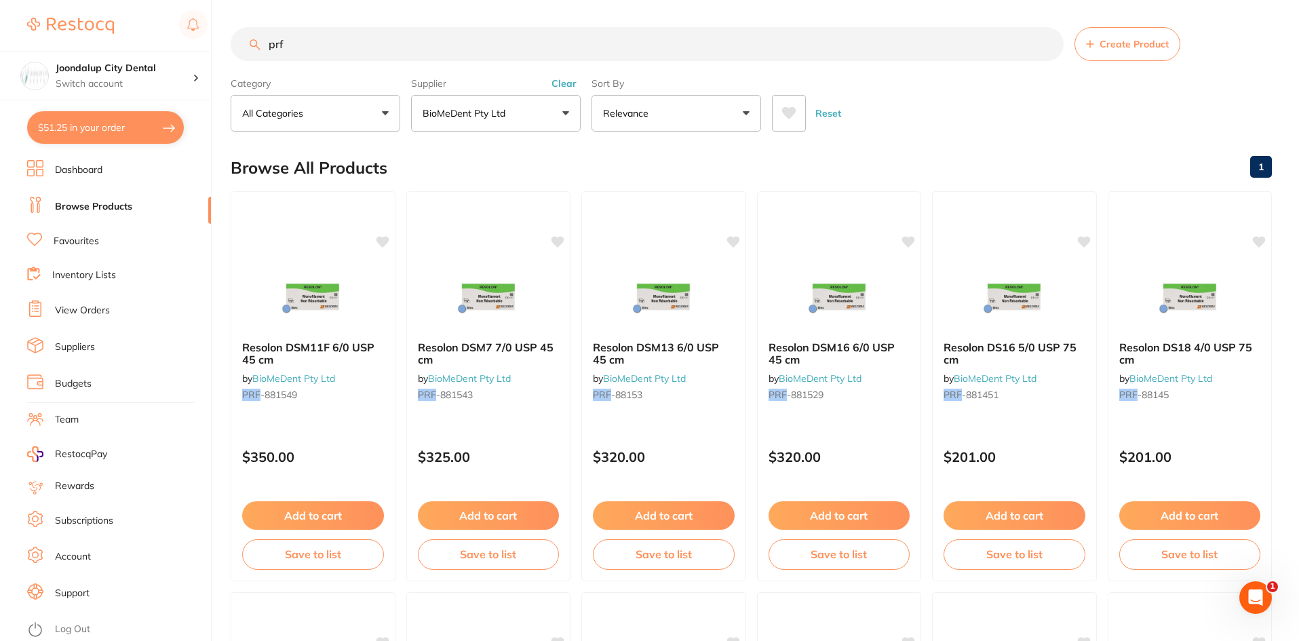 Image resolution: width=1299 pixels, height=641 pixels. Describe the element at coordinates (1190, 353) in the screenshot. I see `b: Resolon DS18 4/0 USP 75 cm` at that location.